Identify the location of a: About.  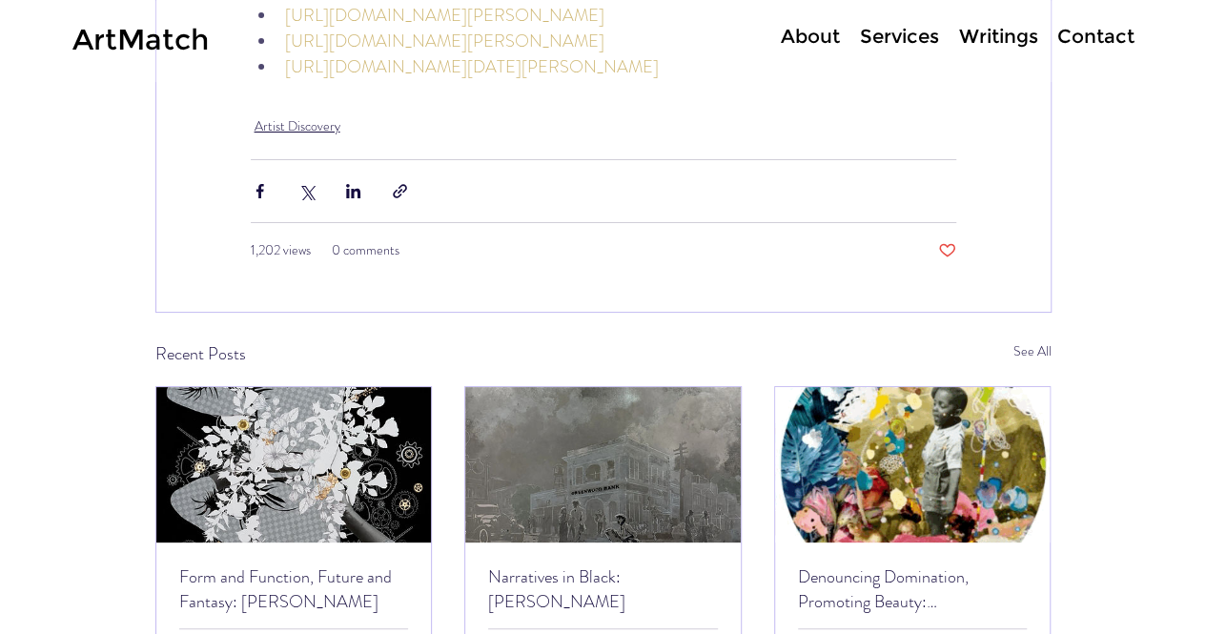
(810, 36).